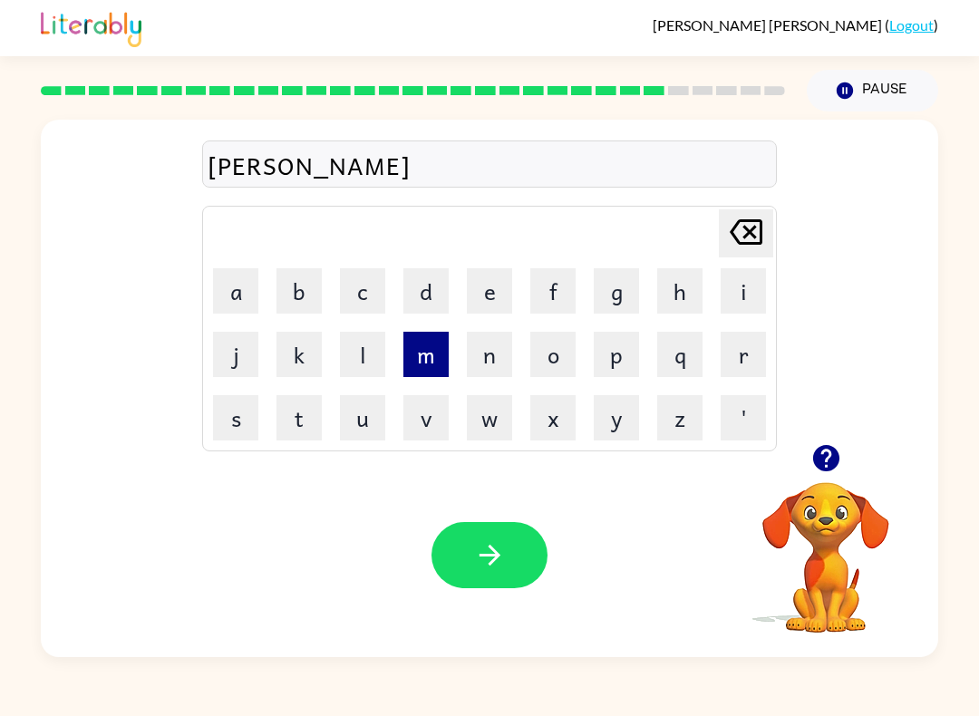 This screenshot has width=979, height=716. I want to click on button: x, so click(553, 418).